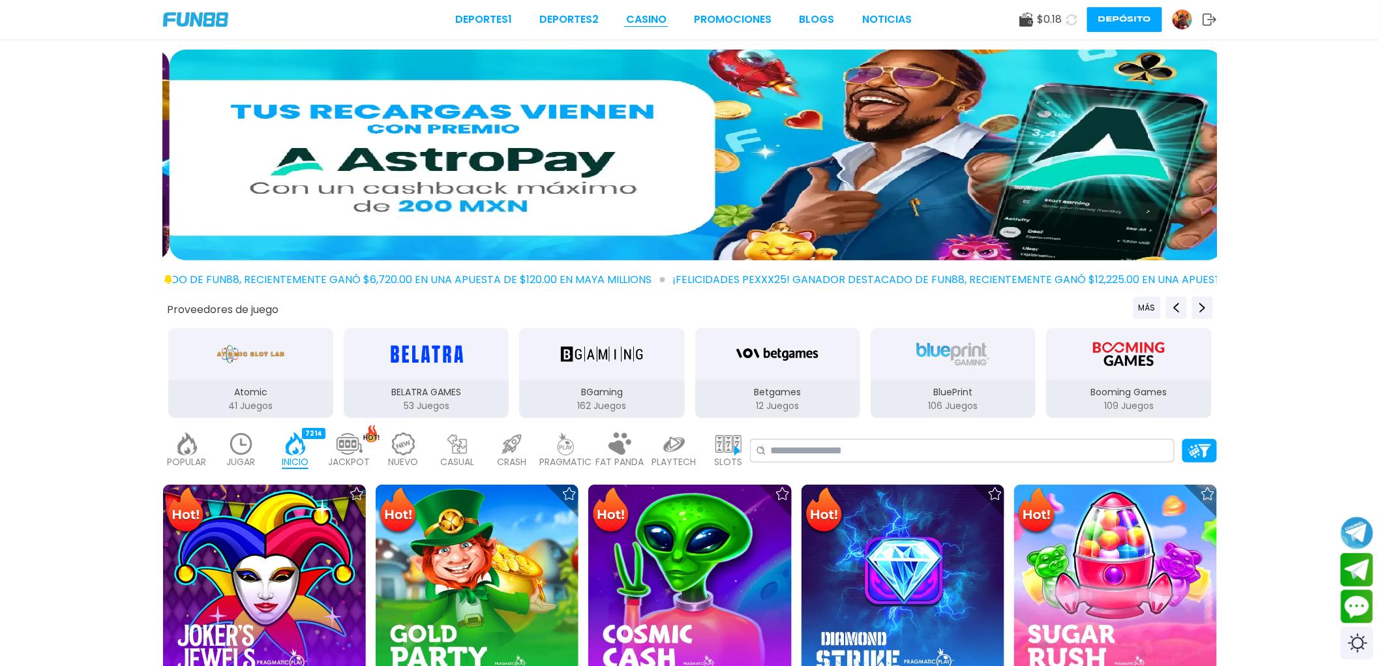  What do you see at coordinates (250, 392) in the screenshot?
I see `p: Atomic` at bounding box center [250, 392].